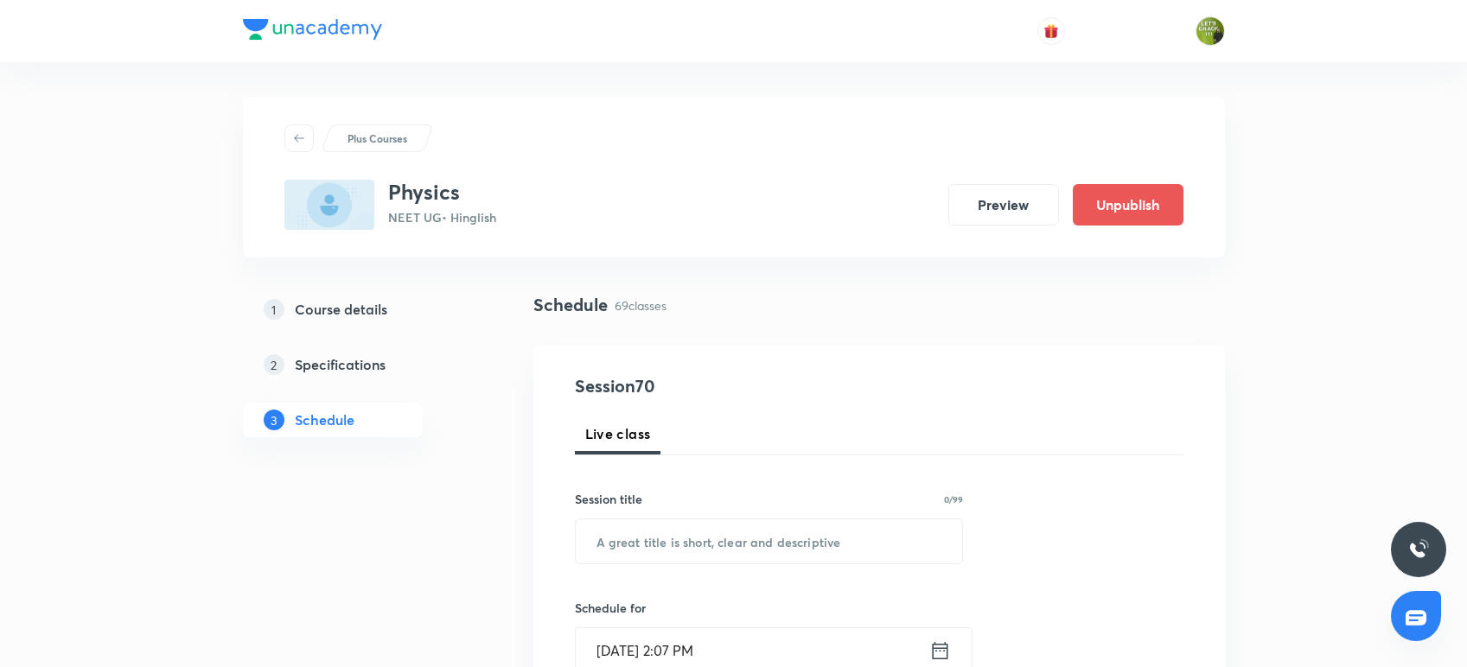 This screenshot has width=1467, height=667. What do you see at coordinates (341, 309) in the screenshot?
I see `h5: Course details` at bounding box center [341, 309].